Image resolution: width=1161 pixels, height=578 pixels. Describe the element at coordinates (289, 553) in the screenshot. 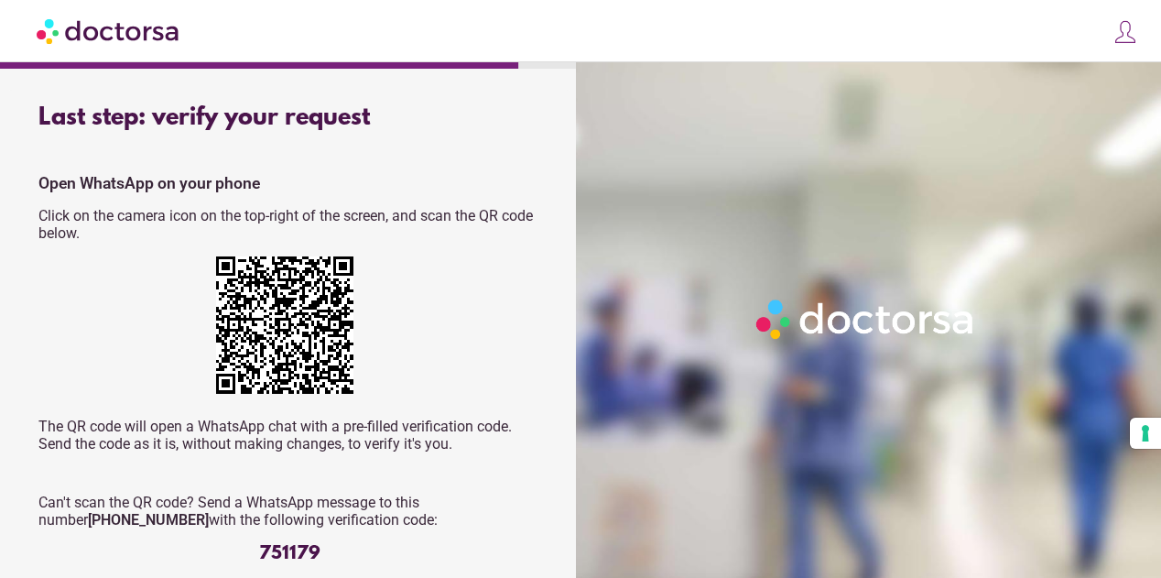

I see `div: 751179` at that location.